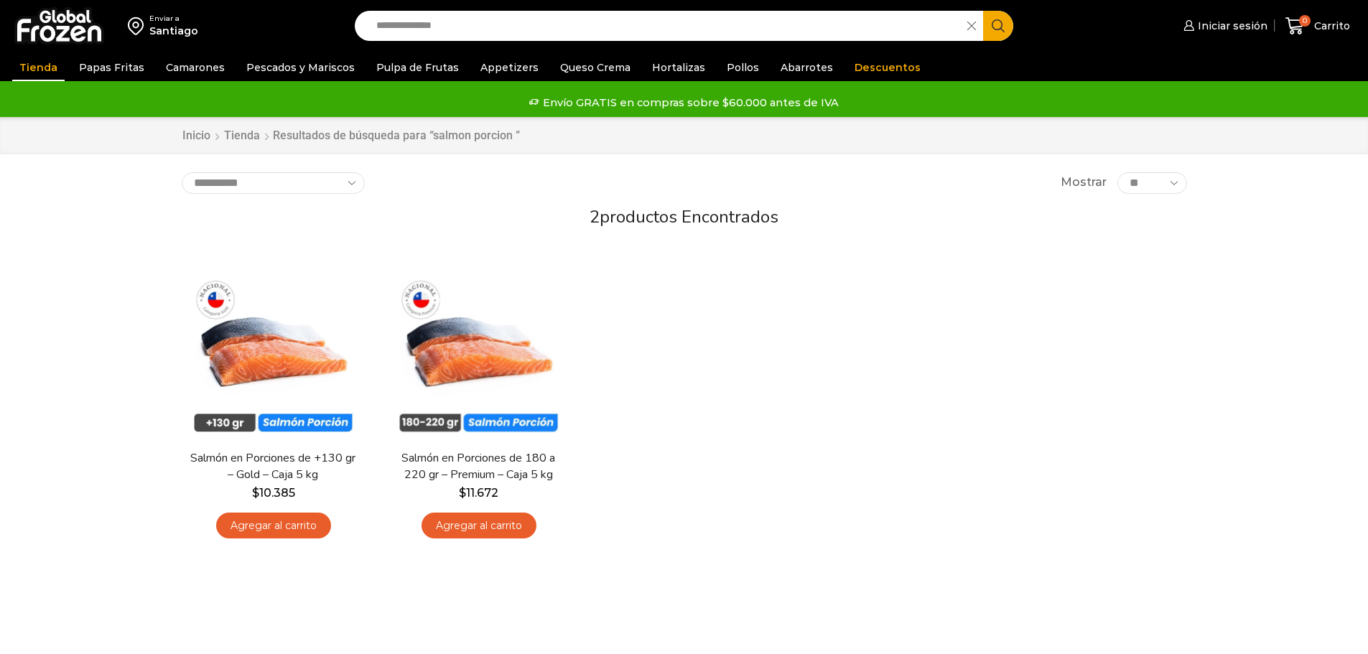 The height and width of the screenshot is (654, 1368). I want to click on span: Mostrar, so click(1083, 182).